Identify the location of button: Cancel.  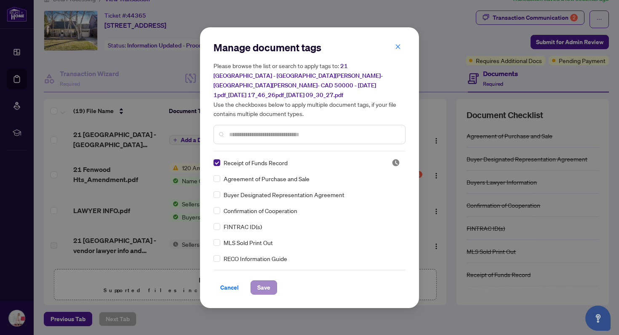
(229, 288).